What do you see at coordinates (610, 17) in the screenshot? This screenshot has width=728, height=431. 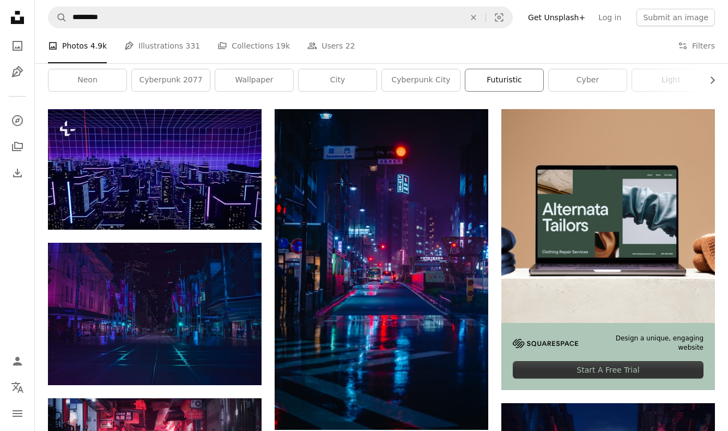 I see `a: Log in` at bounding box center [610, 17].